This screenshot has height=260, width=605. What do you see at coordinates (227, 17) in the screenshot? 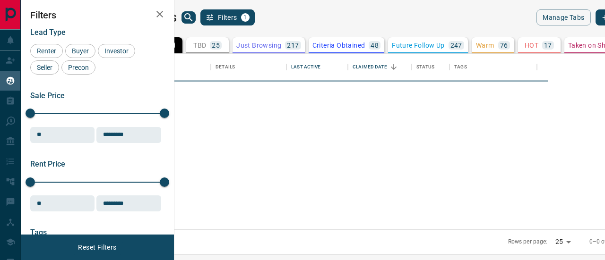
I see `button: Filters1` at bounding box center [227, 17].